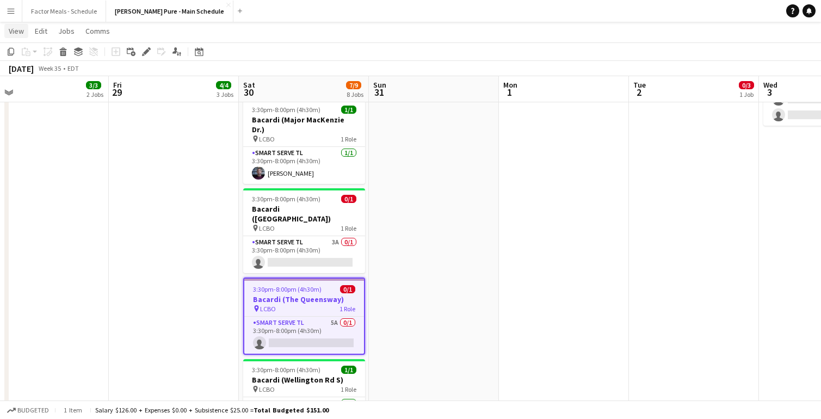 This screenshot has width=821, height=419. What do you see at coordinates (355, 94) in the screenshot?
I see `div: 8 Jobs` at bounding box center [355, 94].